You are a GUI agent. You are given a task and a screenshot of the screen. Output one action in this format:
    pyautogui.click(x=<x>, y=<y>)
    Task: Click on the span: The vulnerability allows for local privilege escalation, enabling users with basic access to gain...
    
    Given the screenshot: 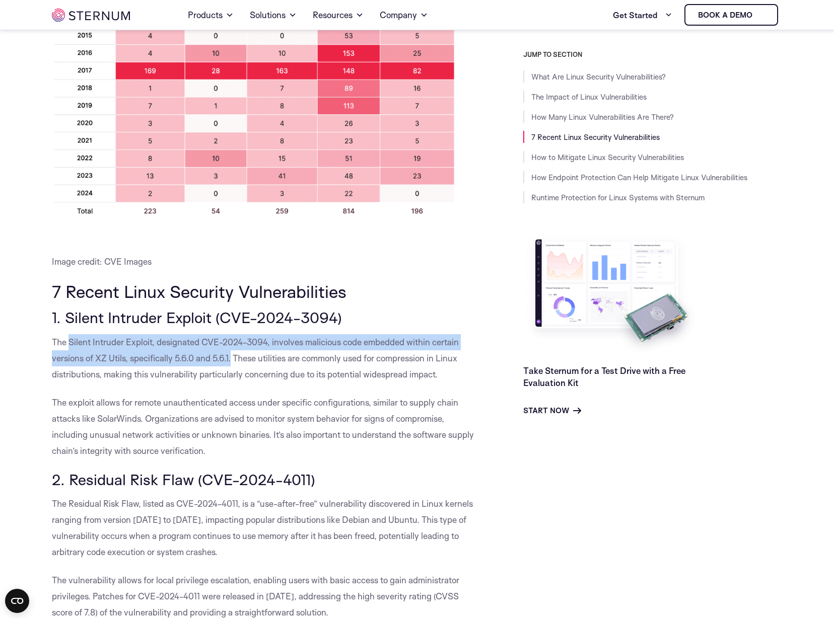 What is the action you would take?
    pyautogui.click(x=255, y=596)
    